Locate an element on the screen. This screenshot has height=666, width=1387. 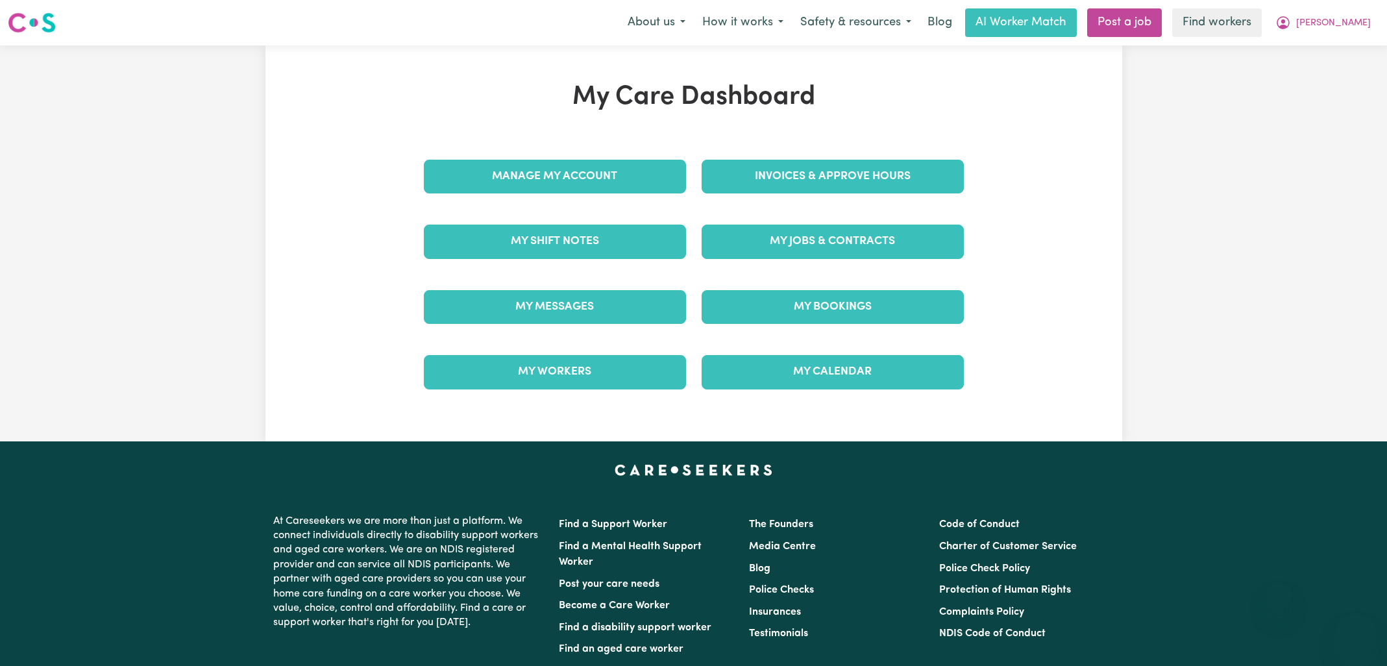
a: Find a Mental Health Support Worker is located at coordinates (630, 554).